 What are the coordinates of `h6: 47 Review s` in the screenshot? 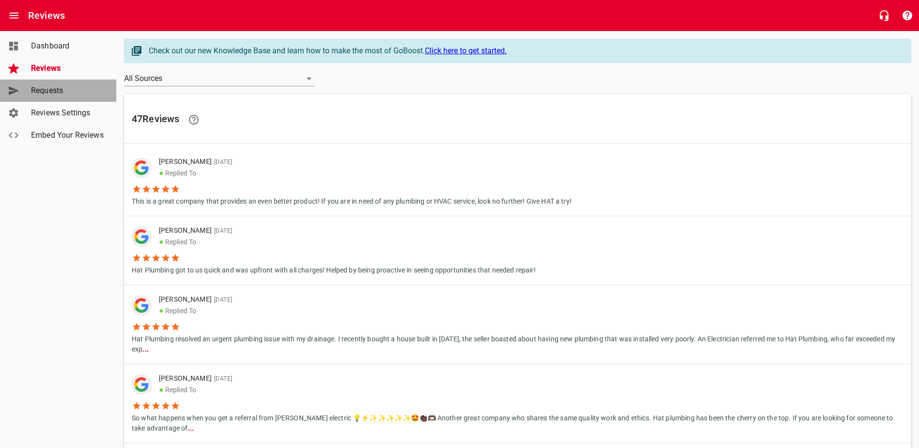 It's located at (517, 120).